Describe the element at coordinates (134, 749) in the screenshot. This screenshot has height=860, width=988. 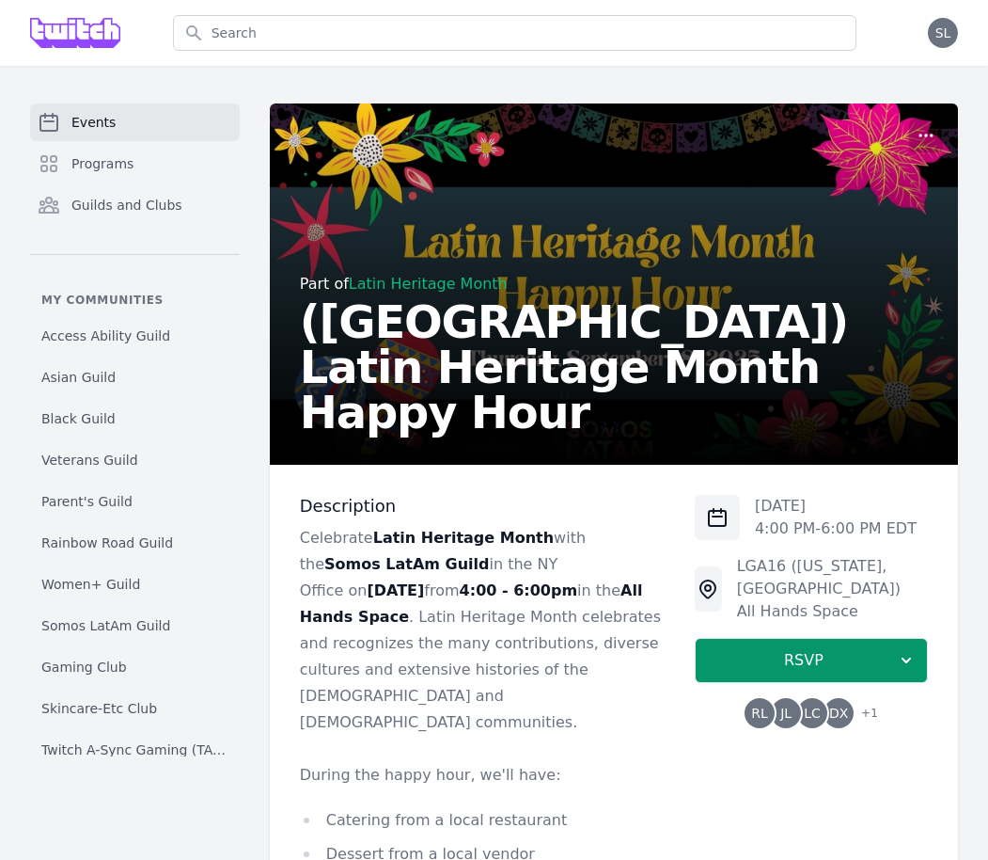
I see `a: Twitch A-Sync Gaming (TAG) Club` at that location.